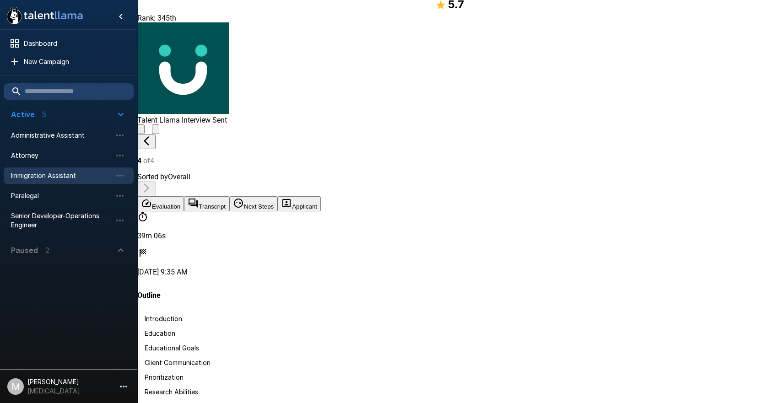  I want to click on button: Evaluation, so click(161, 204).